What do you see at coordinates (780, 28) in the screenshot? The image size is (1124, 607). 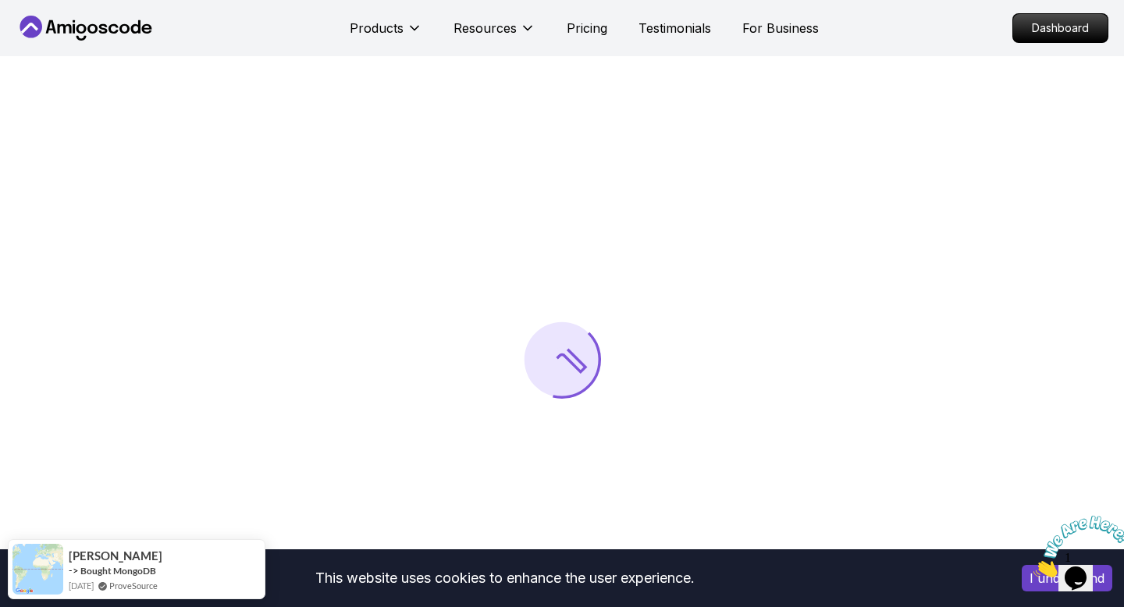 I see `a: For Business` at bounding box center [780, 28].